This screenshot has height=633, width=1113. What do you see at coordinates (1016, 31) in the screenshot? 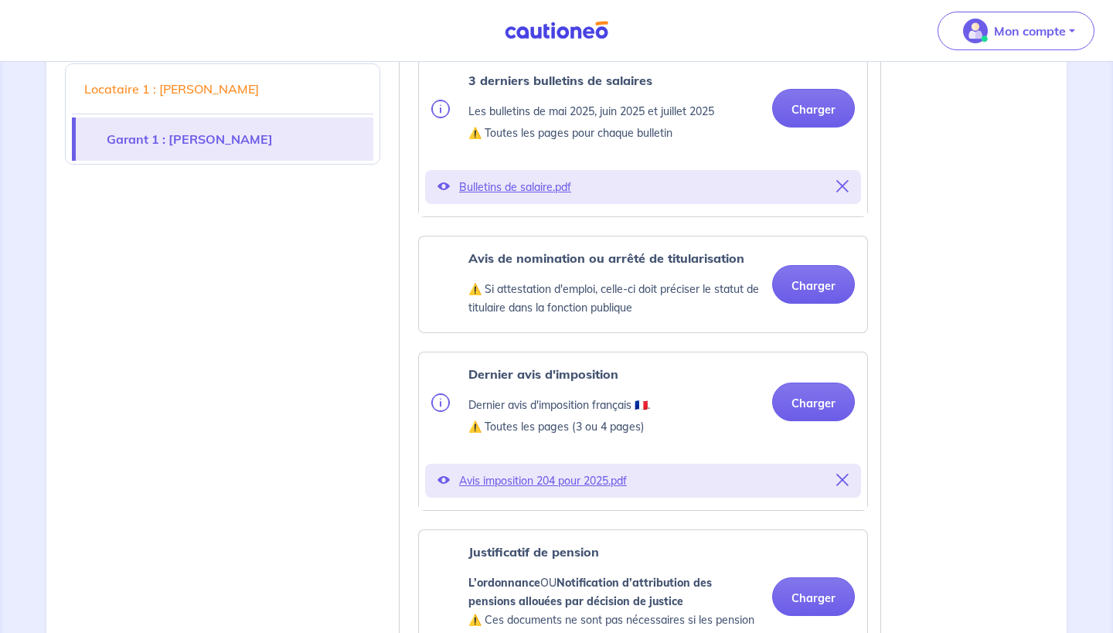
I see `button: illu_account_valid_menu.svgMon compte` at bounding box center [1016, 31].